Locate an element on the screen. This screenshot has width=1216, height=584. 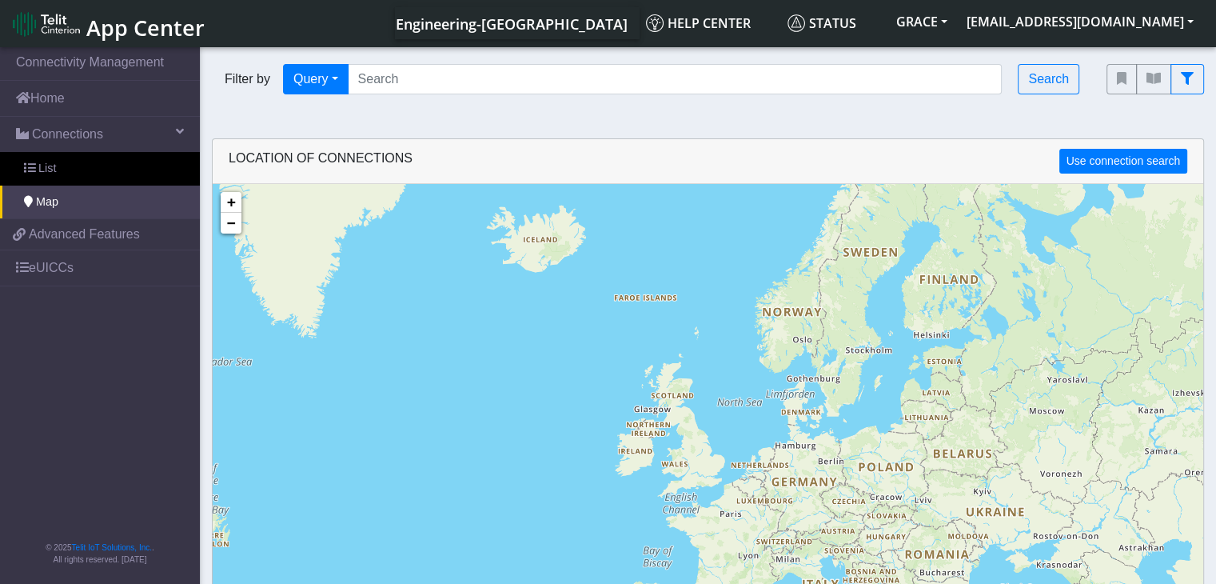
span: Filter by is located at coordinates (247, 79).